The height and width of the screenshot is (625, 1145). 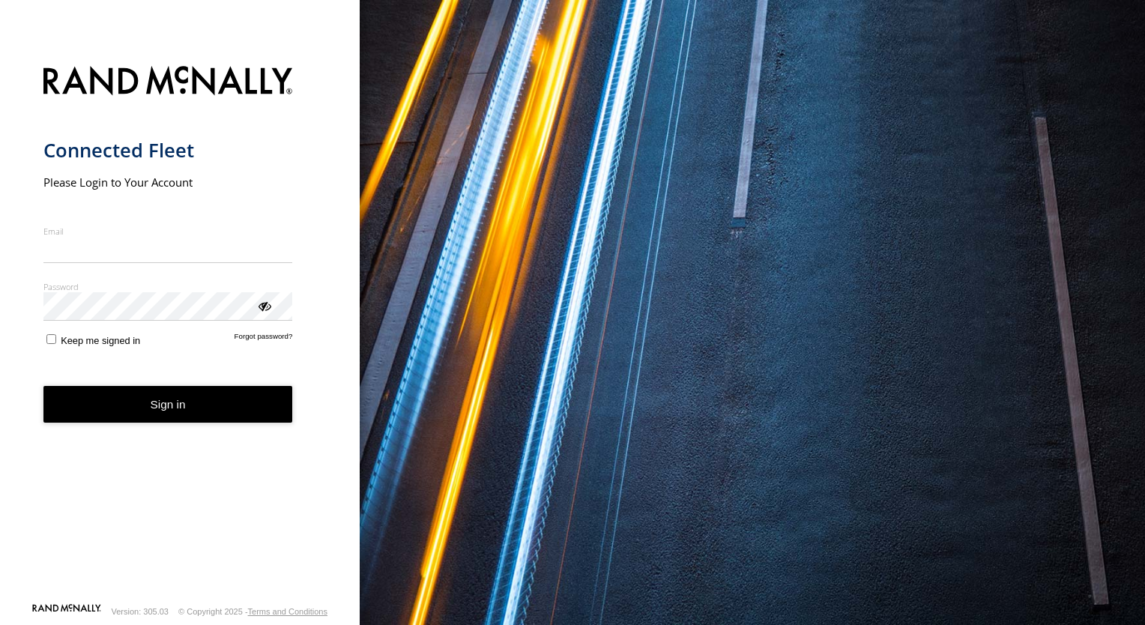 I want to click on span: Keep me signed in, so click(x=100, y=340).